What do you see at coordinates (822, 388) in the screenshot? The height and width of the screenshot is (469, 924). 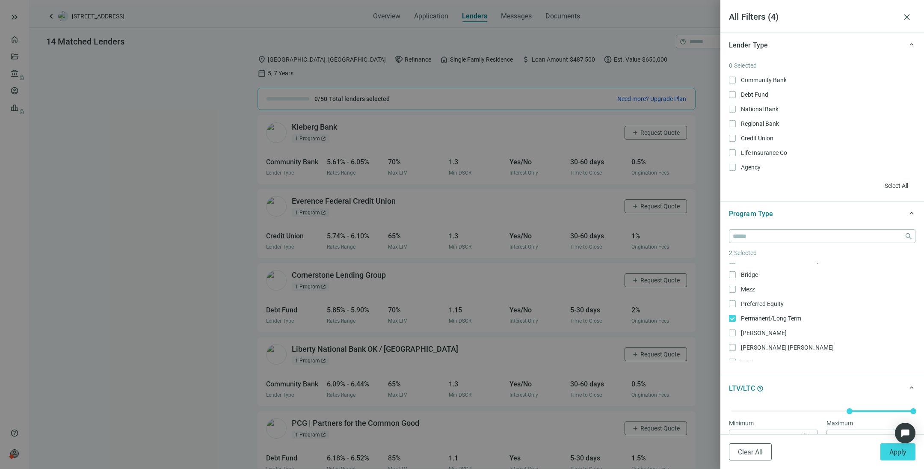 I see `div: keyboard_arrow_upLTV/LTChelp` at bounding box center [822, 388].